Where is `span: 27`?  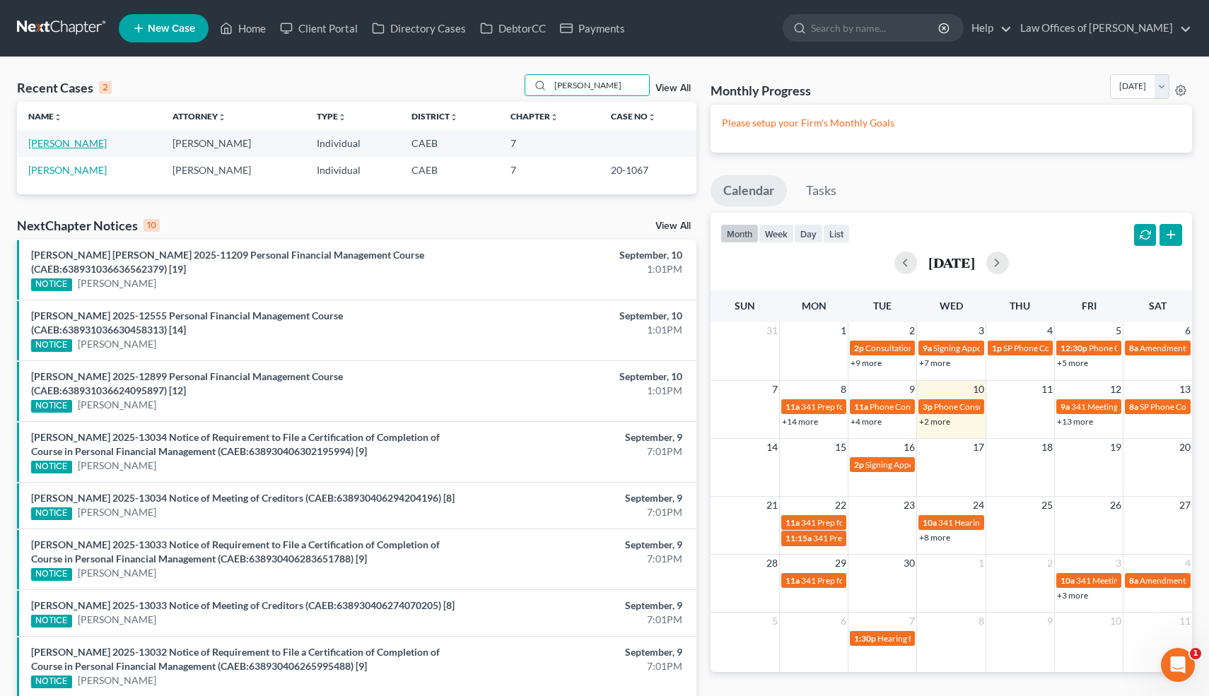
span: 27 is located at coordinates (1185, 505).